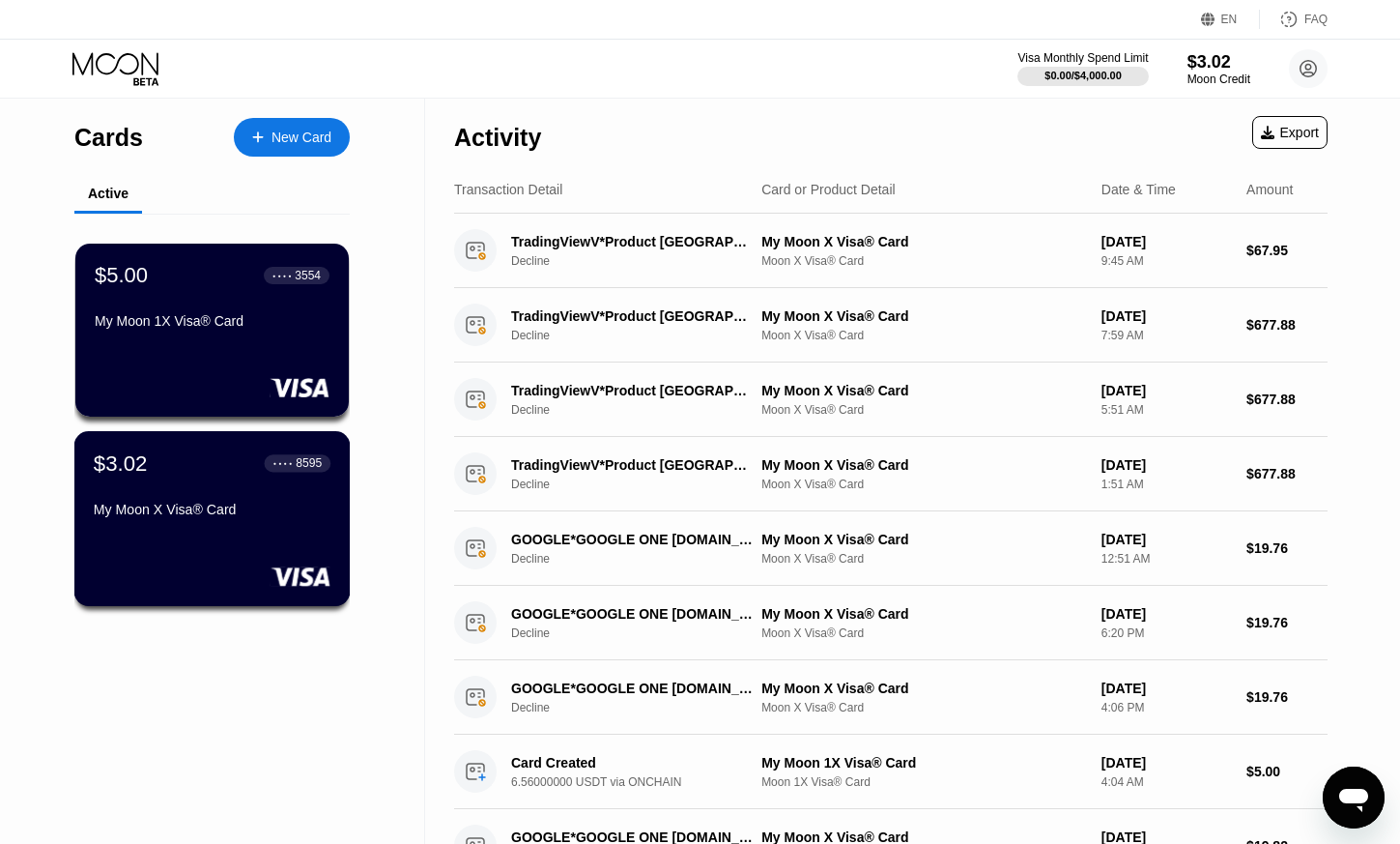 The height and width of the screenshot is (844, 1400). Describe the element at coordinates (1167, 335) in the screenshot. I see `div: 7:59 AM` at that location.